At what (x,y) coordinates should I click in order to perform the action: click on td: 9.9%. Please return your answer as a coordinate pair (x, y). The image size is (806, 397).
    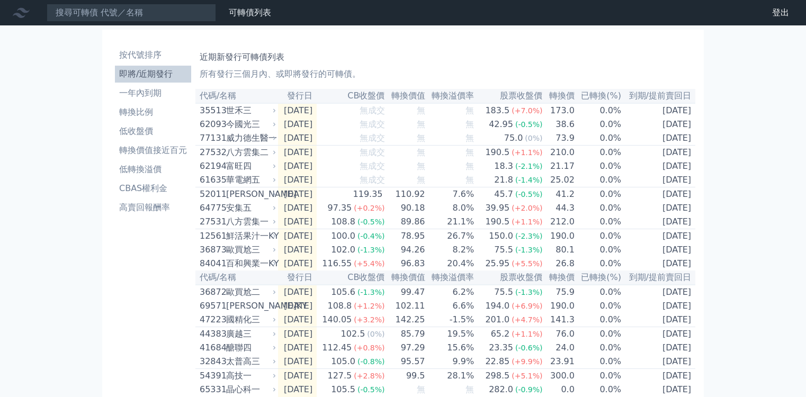
    Looking at the image, I should click on (450, 362).